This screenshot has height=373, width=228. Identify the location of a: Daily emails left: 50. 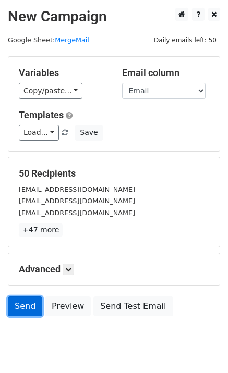
(185, 40).